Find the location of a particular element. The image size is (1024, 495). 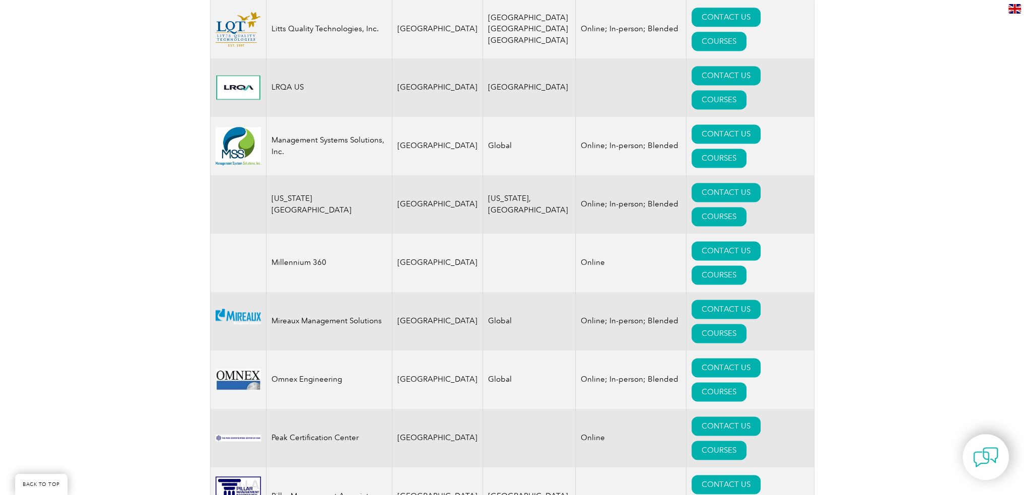

img: 063414e9-959b-ee11-be37-00224893a058-logo.png is located at coordinates (238, 438).